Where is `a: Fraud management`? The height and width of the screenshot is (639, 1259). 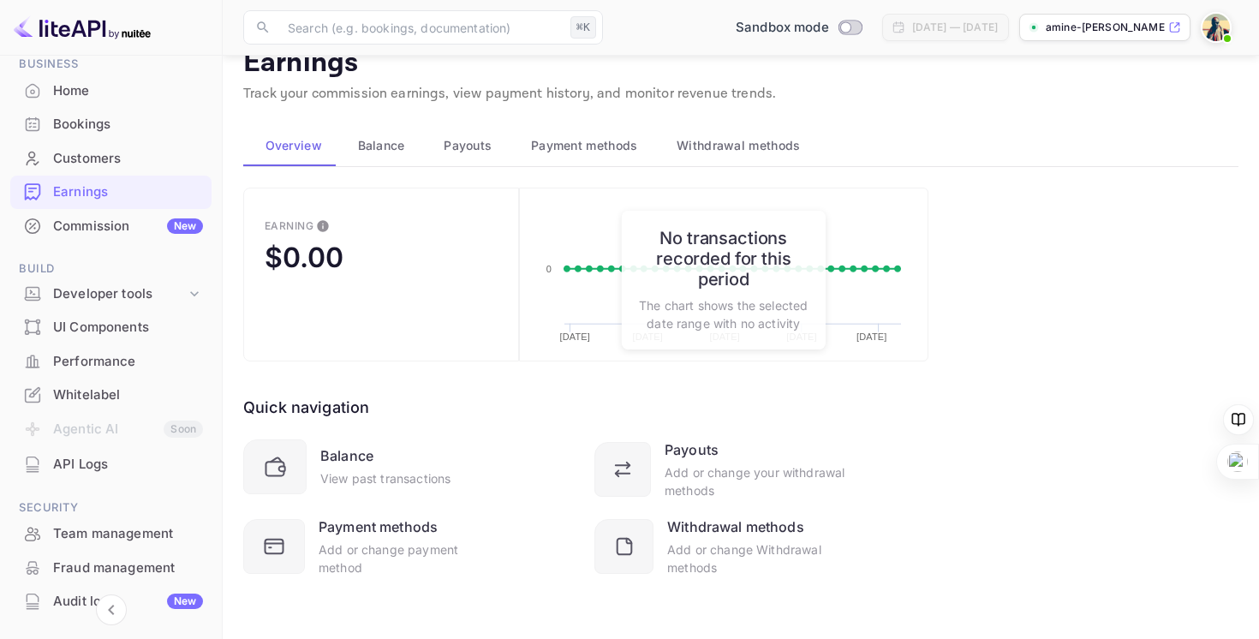 a: Fraud management is located at coordinates (110, 567).